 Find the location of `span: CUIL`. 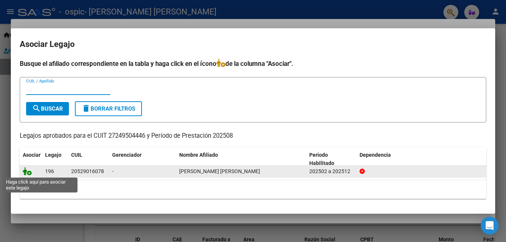

span: CUIL is located at coordinates (77, 155).